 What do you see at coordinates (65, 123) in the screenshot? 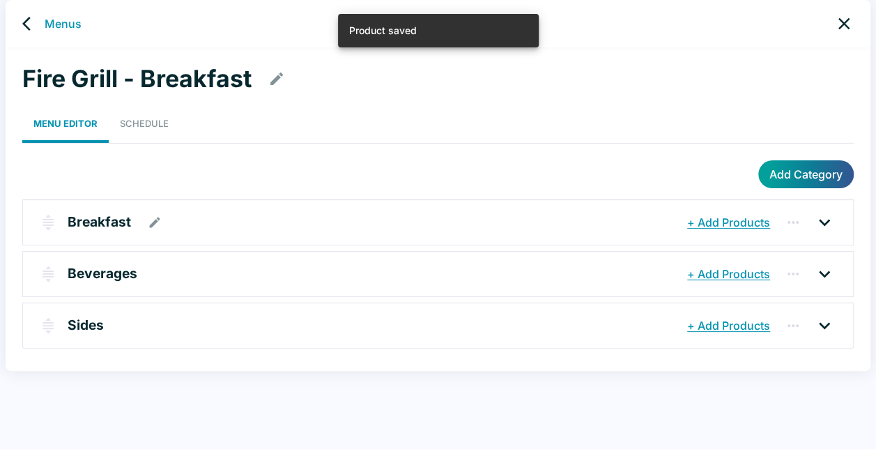
I see `a: Menu Editor` at bounding box center [65, 123].